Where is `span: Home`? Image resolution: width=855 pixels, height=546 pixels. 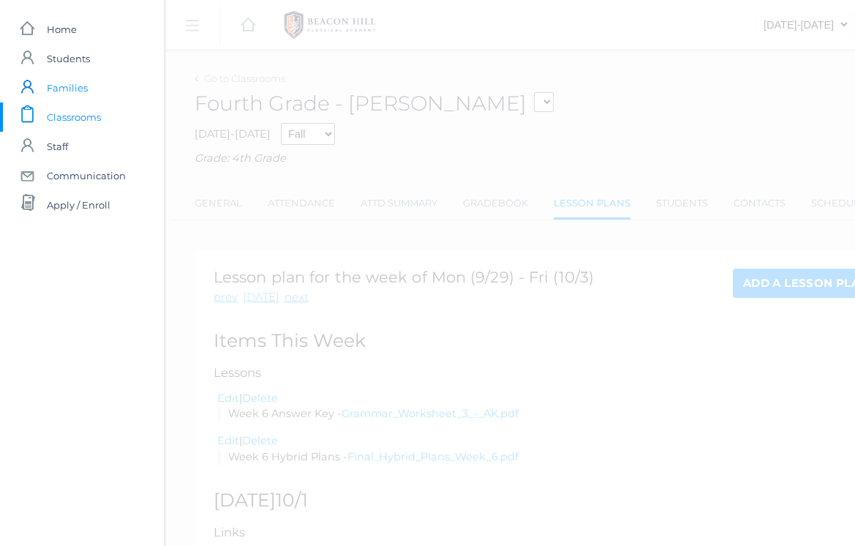 span: Home is located at coordinates (61, 29).